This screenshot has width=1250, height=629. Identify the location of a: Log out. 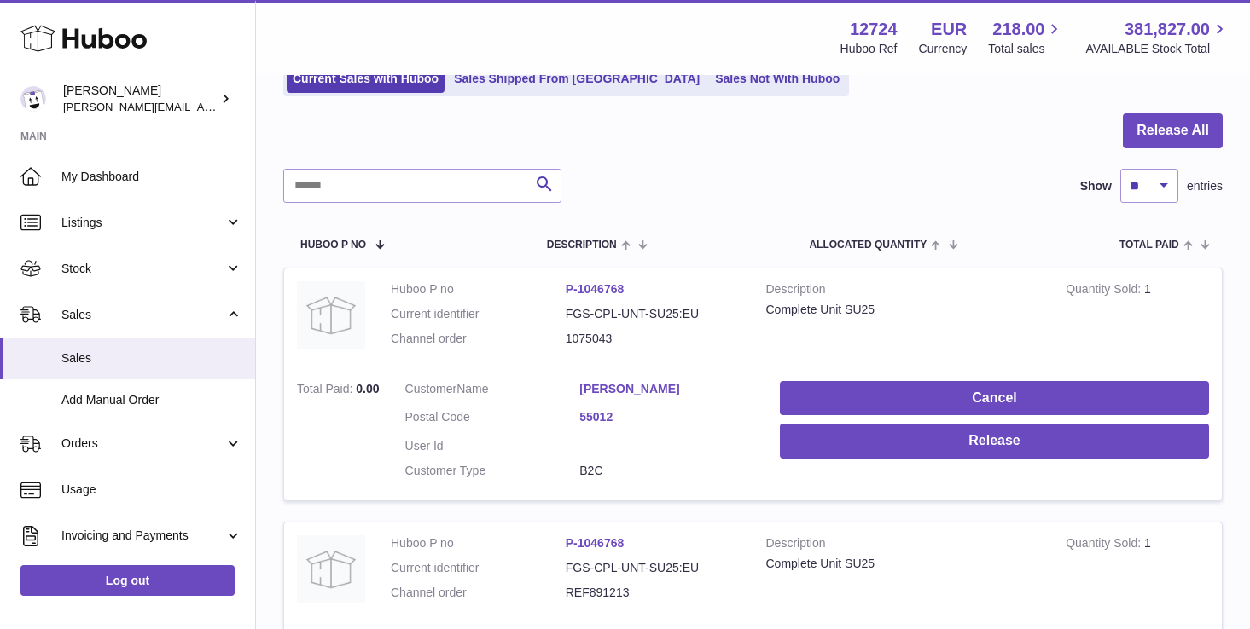
(127, 581).